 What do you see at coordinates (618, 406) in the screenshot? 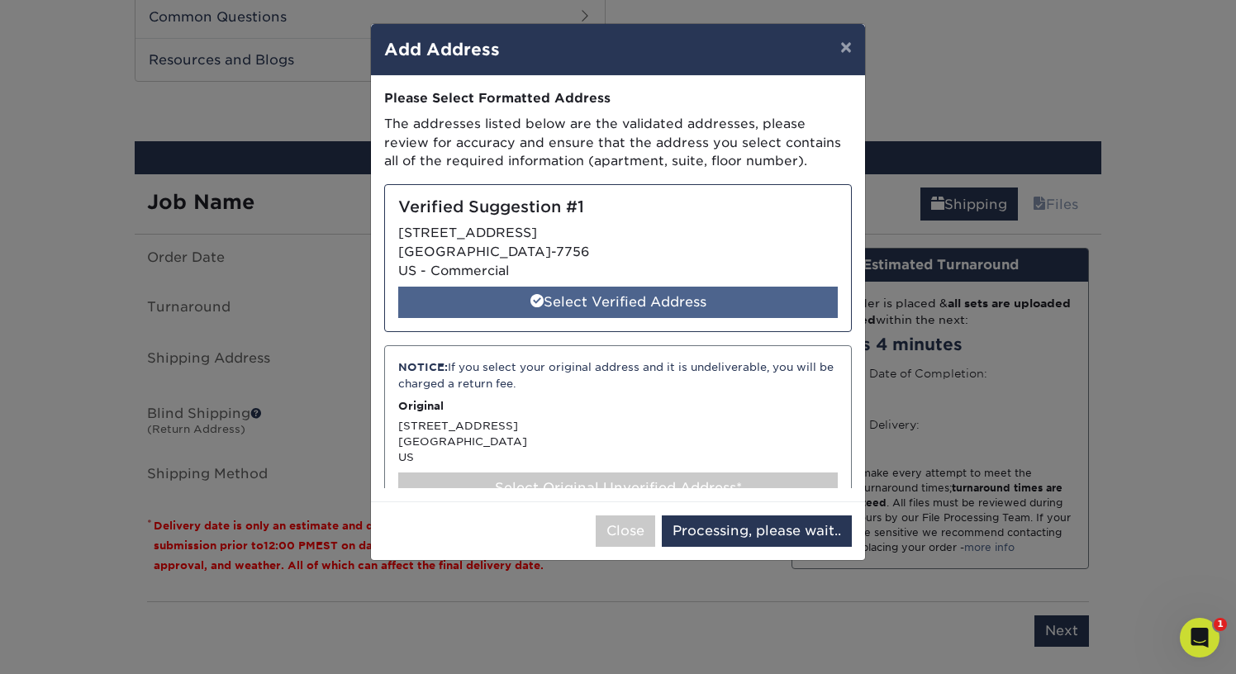
I see `p: Original` at bounding box center [618, 406].